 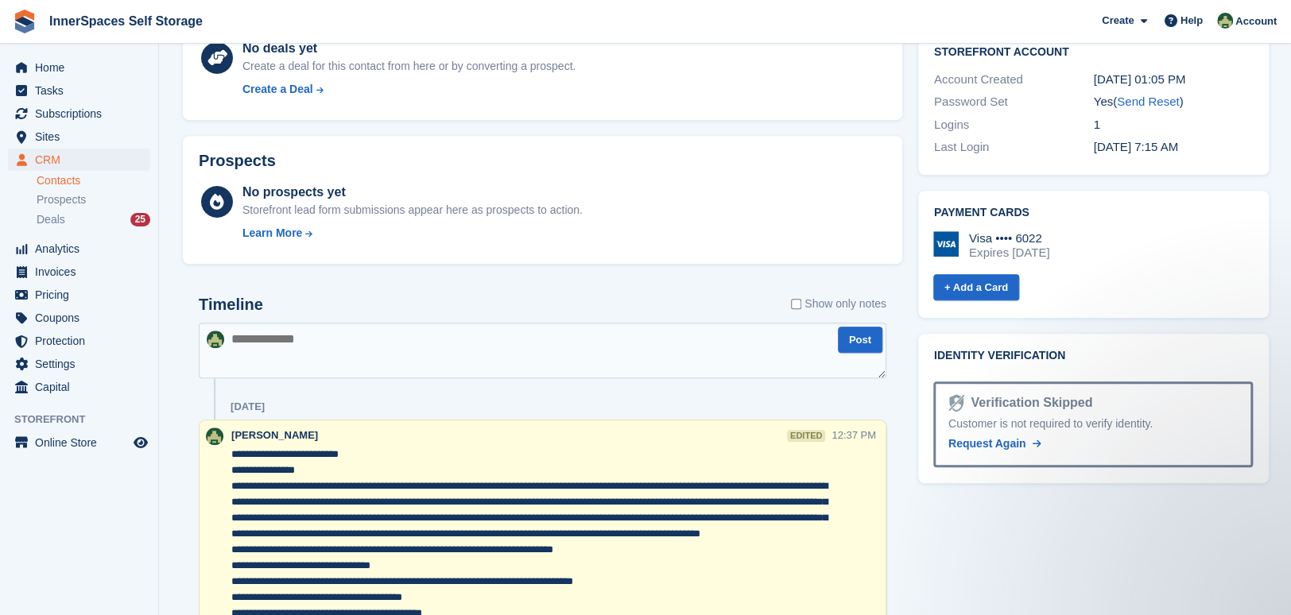 I want to click on span: Prospects, so click(x=61, y=200).